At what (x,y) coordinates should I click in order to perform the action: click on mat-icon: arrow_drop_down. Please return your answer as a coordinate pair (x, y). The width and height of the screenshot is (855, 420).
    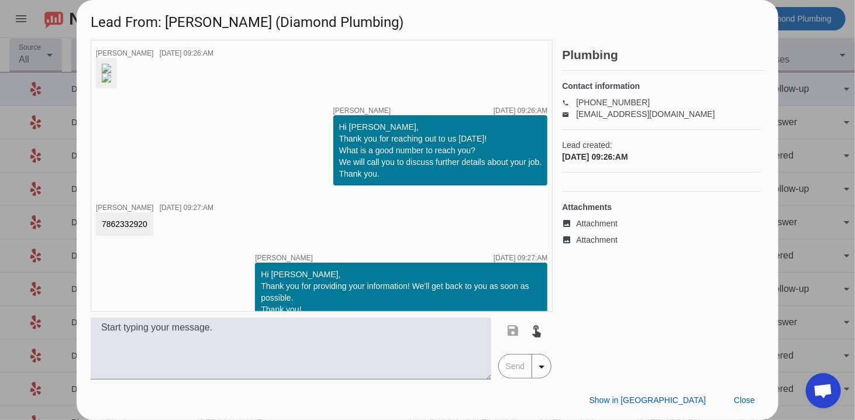
    Looking at the image, I should click on (542, 367).